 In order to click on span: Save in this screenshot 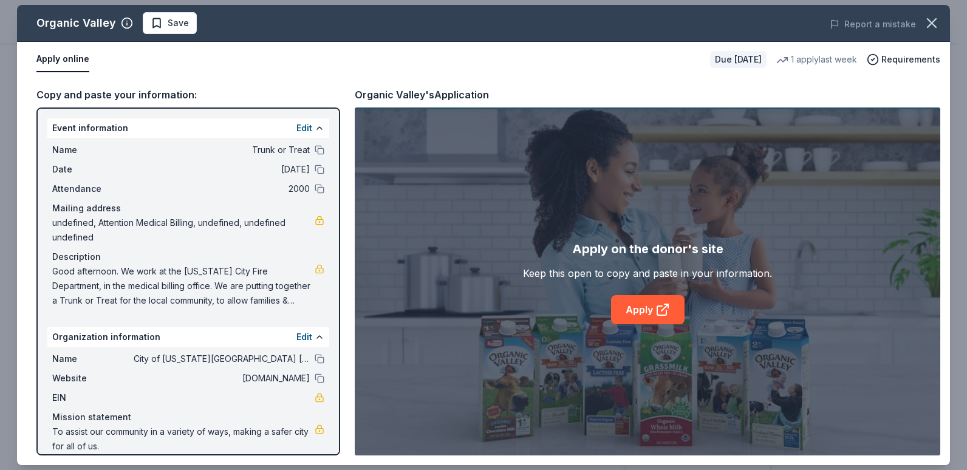, I will do `click(178, 23)`.